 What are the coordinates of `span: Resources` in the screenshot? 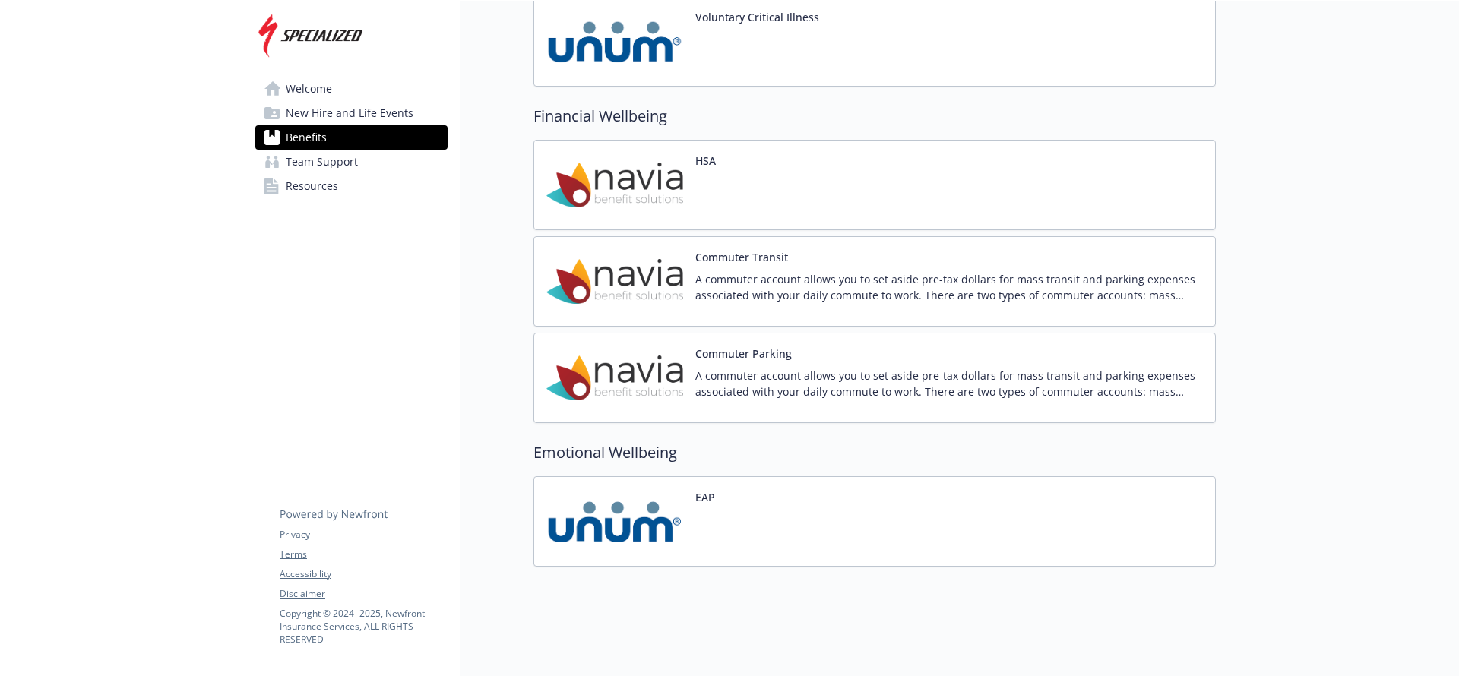 It's located at (312, 186).